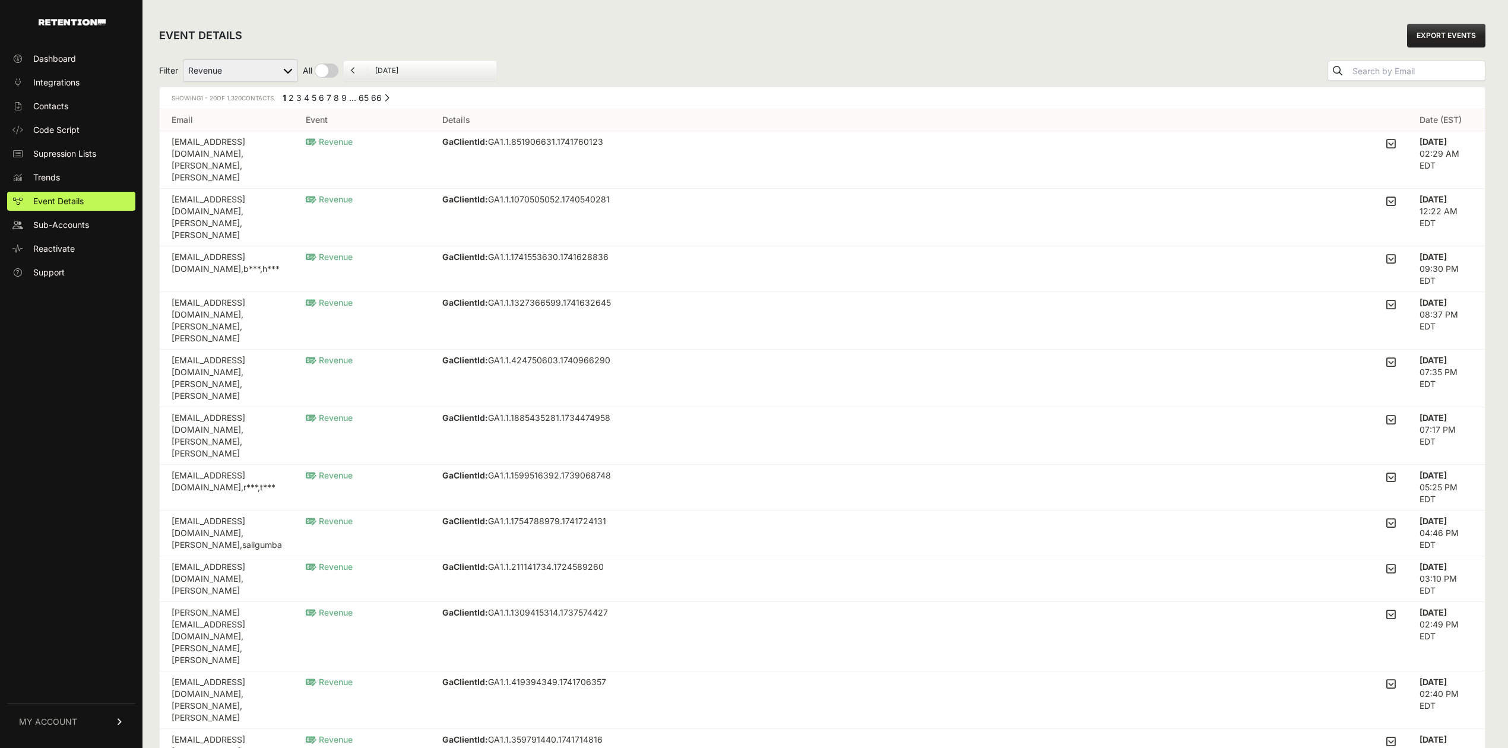  What do you see at coordinates (201, 36) in the screenshot?
I see `h2: EVENT DETAILS` at bounding box center [201, 36].